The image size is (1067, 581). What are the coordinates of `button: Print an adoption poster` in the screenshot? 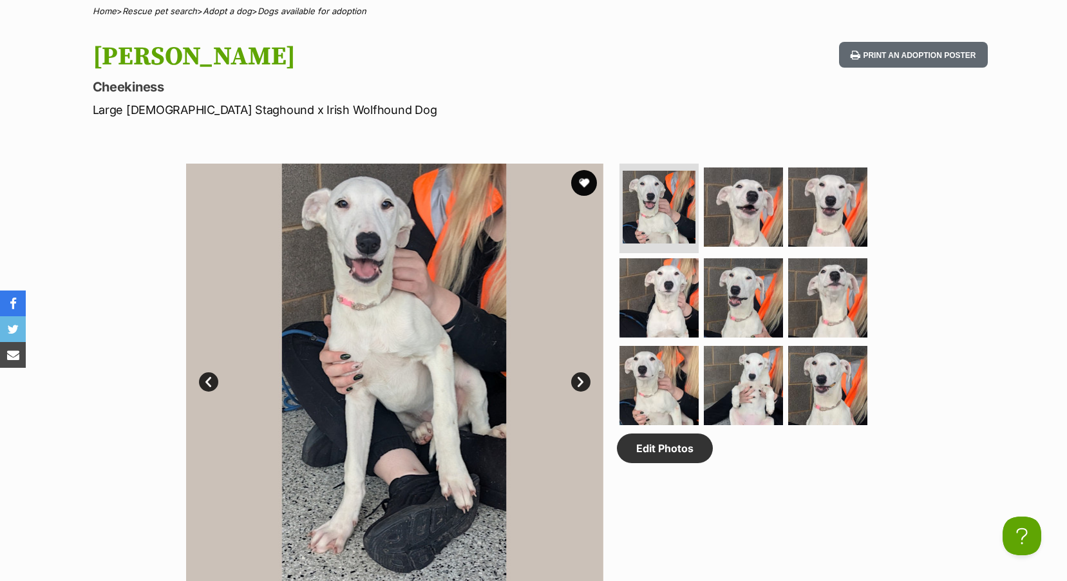 It's located at (913, 55).